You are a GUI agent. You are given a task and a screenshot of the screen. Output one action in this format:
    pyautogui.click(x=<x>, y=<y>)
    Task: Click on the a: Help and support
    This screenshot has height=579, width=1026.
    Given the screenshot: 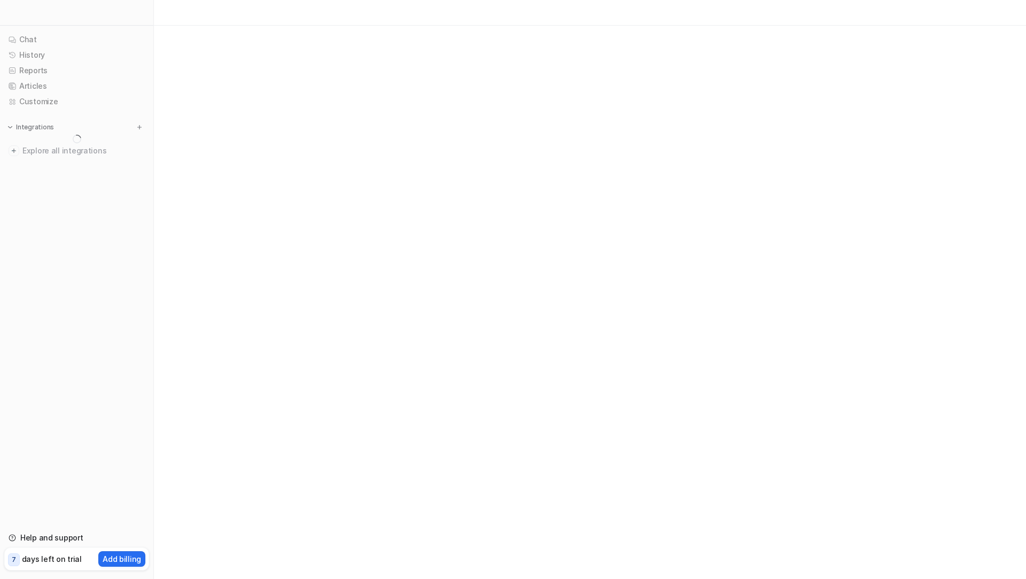 What is the action you would take?
    pyautogui.click(x=76, y=537)
    